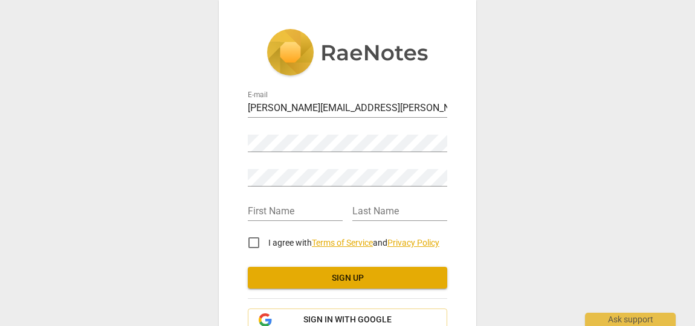 This screenshot has width=695, height=326. Describe the element at coordinates (347, 54) in the screenshot. I see `img: 5ac2273c67554f335776073100b6d88f.svg` at that location.